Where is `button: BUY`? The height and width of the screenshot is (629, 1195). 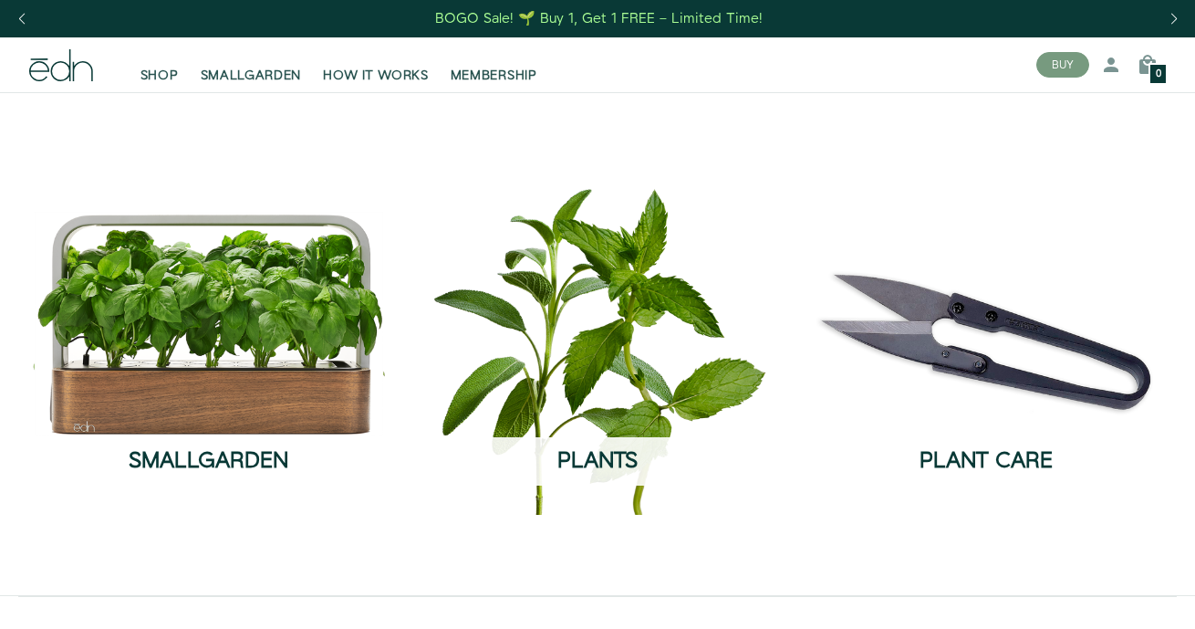 button: BUY is located at coordinates (1063, 65).